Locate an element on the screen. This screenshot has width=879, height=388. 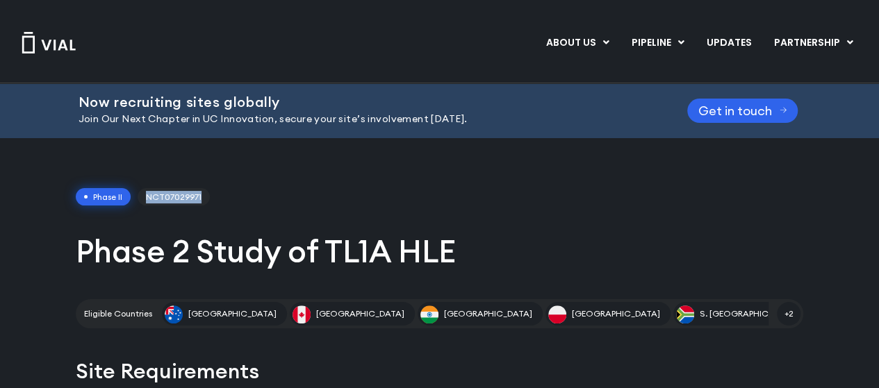
img: Vial Logo is located at coordinates (49, 42).